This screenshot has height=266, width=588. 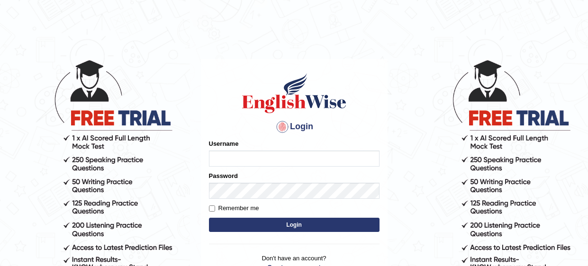 What do you see at coordinates (223, 176) in the screenshot?
I see `label: Password` at bounding box center [223, 176].